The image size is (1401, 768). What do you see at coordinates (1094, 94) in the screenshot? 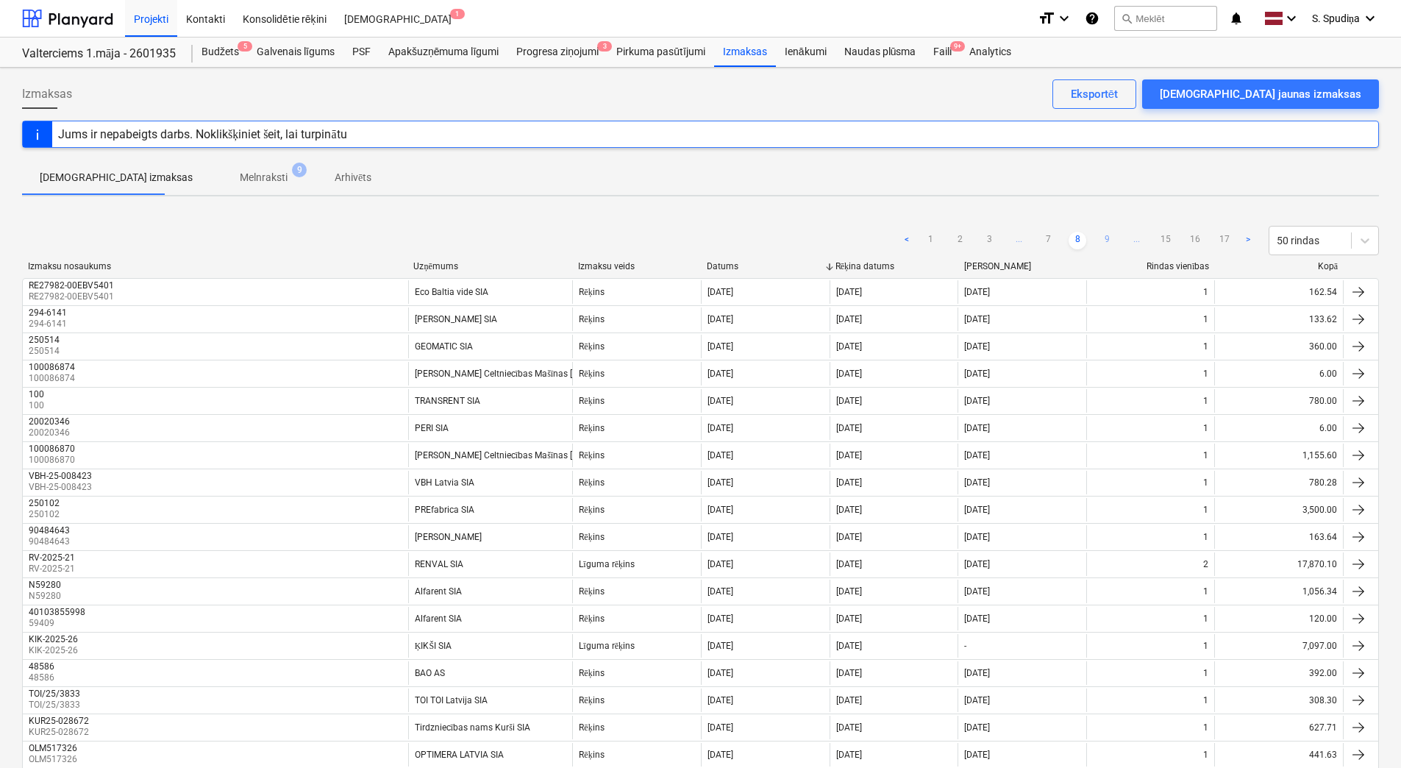
I see `div: Eksportēt` at bounding box center [1094, 94].